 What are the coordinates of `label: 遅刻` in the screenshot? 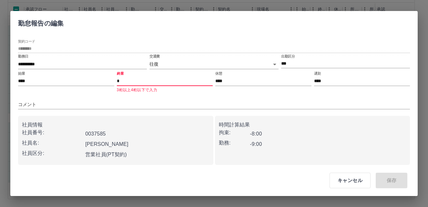 It's located at (318, 73).